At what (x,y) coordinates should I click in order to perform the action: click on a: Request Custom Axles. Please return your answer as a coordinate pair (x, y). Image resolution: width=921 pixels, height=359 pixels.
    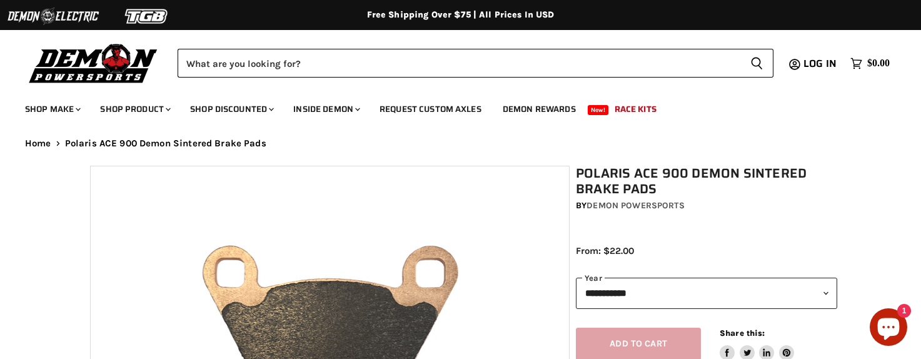
    Looking at the image, I should click on (430, 109).